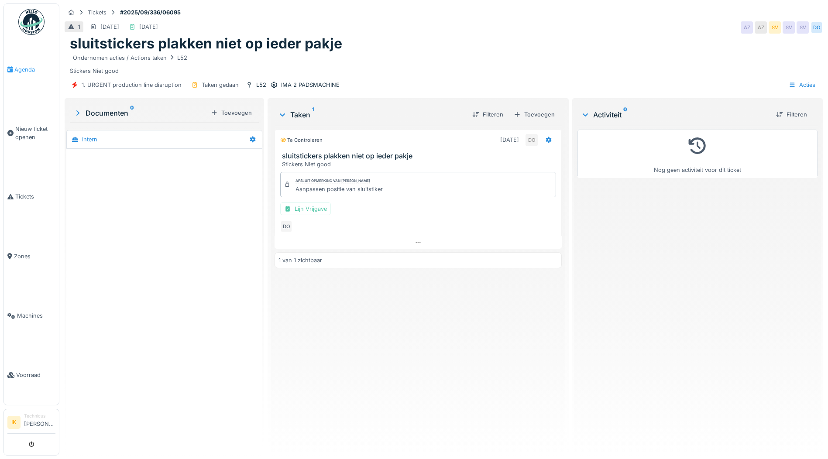 Image resolution: width=828 pixels, height=459 pixels. Describe the element at coordinates (31, 375) in the screenshot. I see `a: Voorraad` at that location.